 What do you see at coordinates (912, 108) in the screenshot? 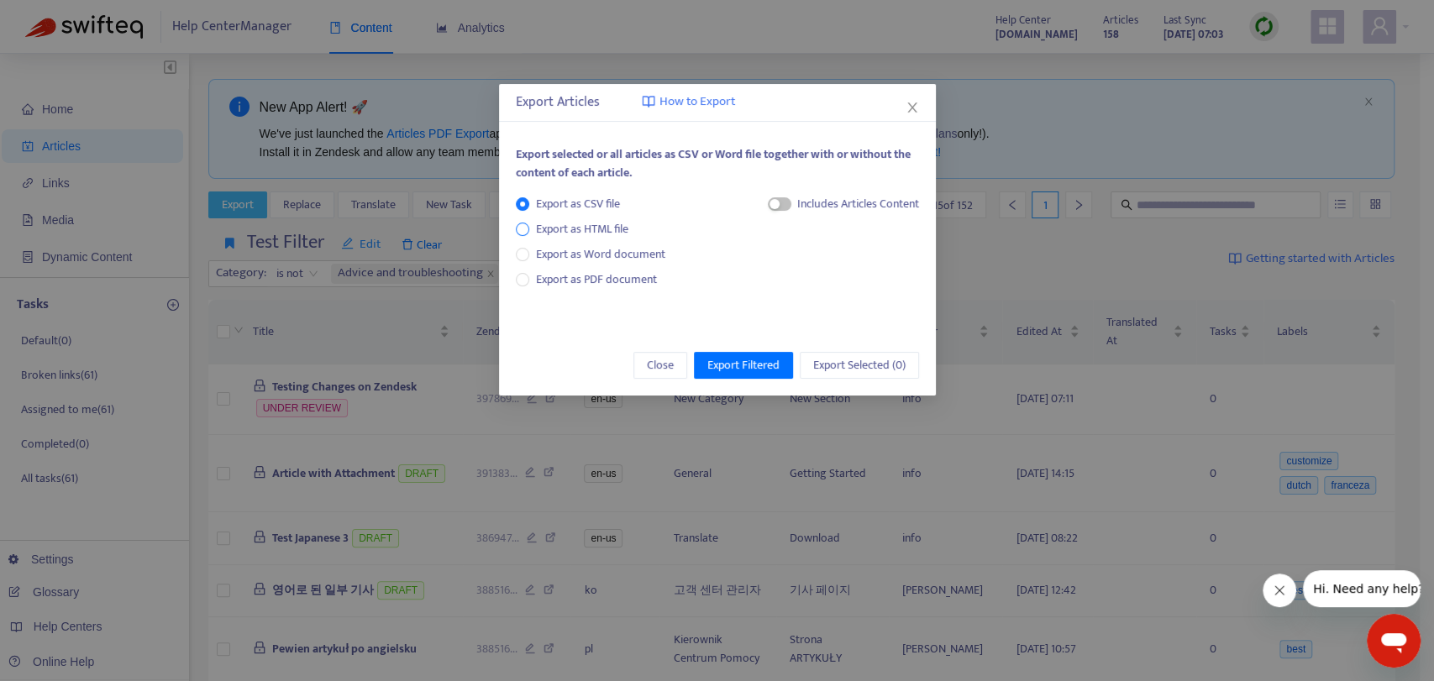
I see `span: close` at bounding box center [912, 108].